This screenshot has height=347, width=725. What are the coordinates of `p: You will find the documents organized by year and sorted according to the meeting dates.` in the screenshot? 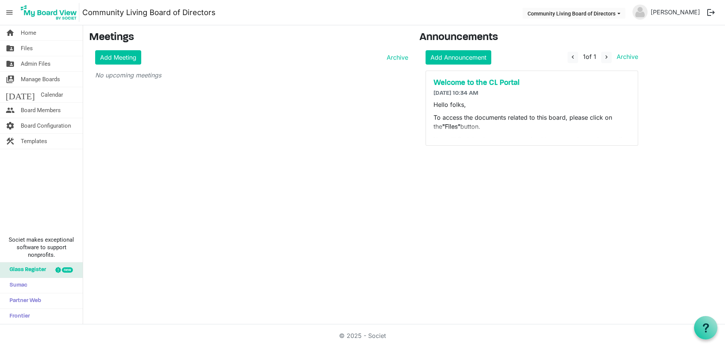 It's located at (532, 144).